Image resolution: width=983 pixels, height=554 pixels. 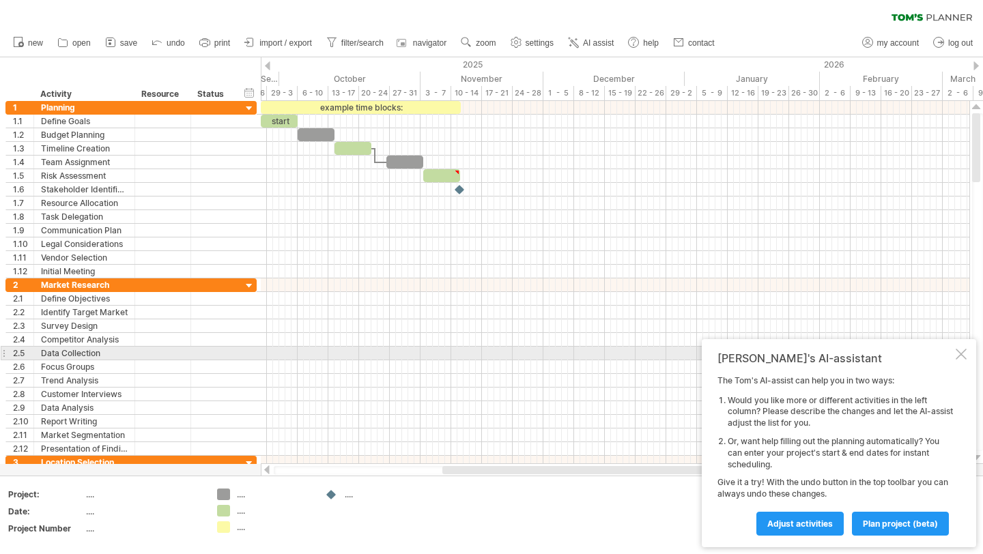 What do you see at coordinates (84, 216) in the screenshot?
I see `div: Task Delegation` at bounding box center [84, 216].